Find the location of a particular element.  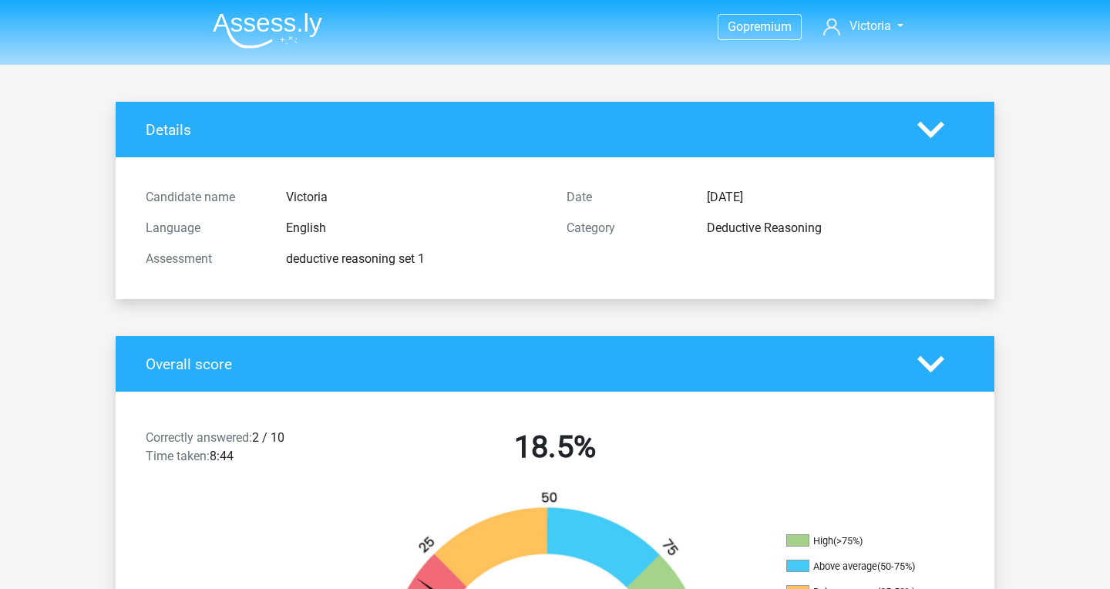

div: Date is located at coordinates (625, 197).